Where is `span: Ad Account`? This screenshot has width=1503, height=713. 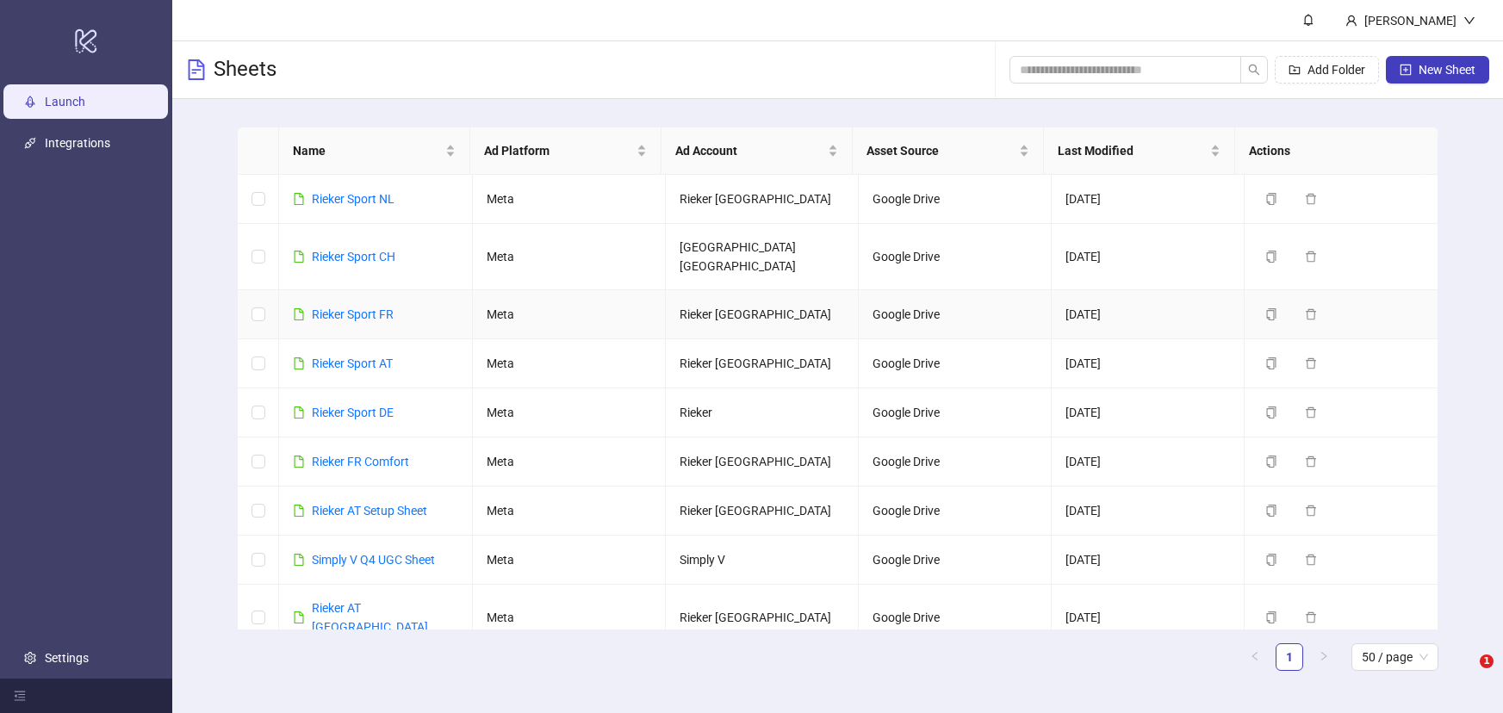 span: Ad Account is located at coordinates (749, 151).